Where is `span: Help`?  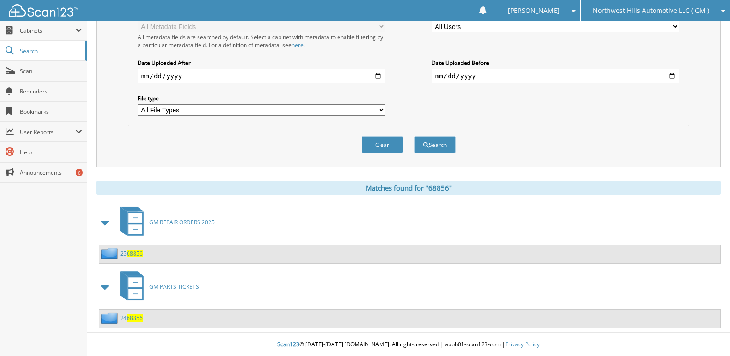
span: Help is located at coordinates (51, 152).